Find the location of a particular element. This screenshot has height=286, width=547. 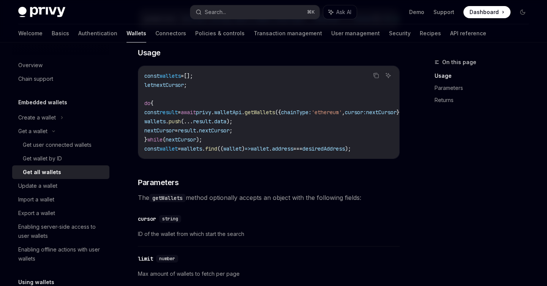

span: find is located at coordinates (211, 149).